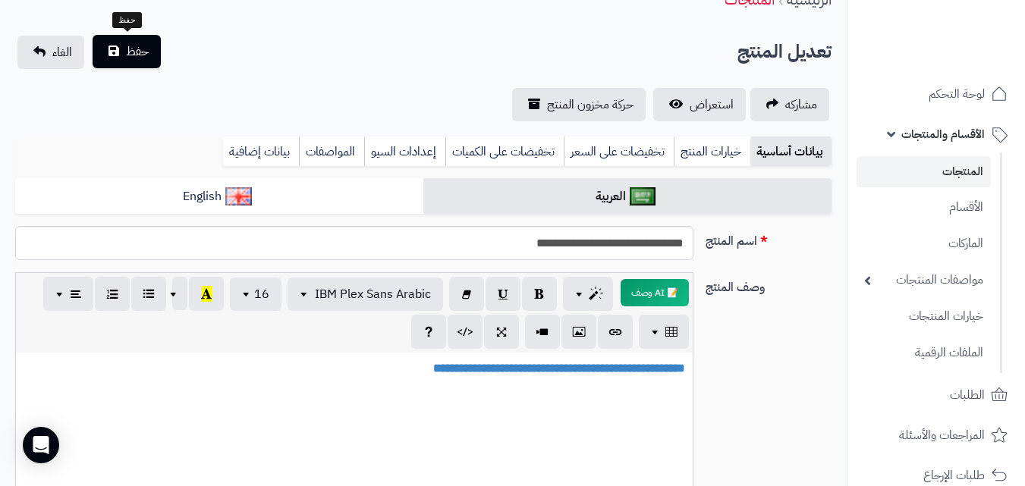 The width and height of the screenshot is (1025, 486). I want to click on button: حفظ, so click(127, 52).